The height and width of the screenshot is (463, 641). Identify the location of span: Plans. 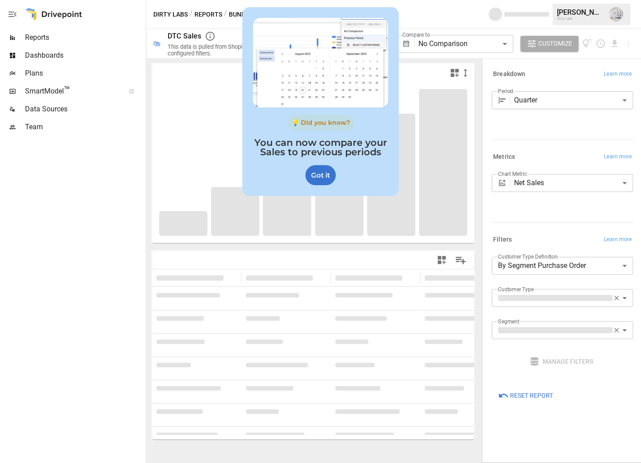
(84, 73).